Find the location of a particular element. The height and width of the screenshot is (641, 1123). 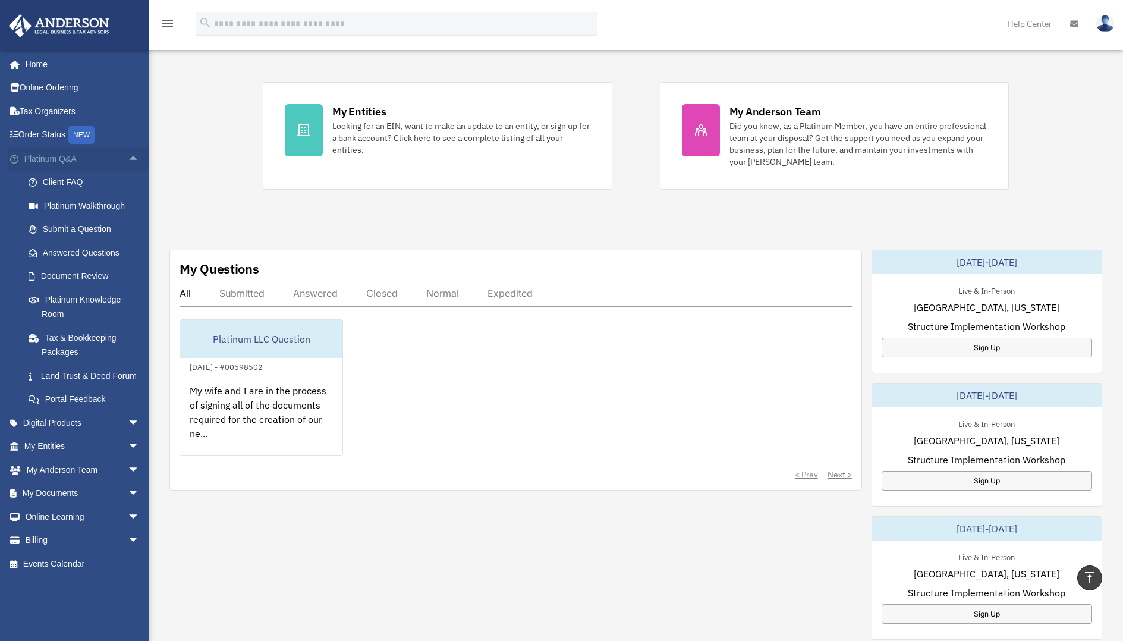

div: All is located at coordinates (185, 293).